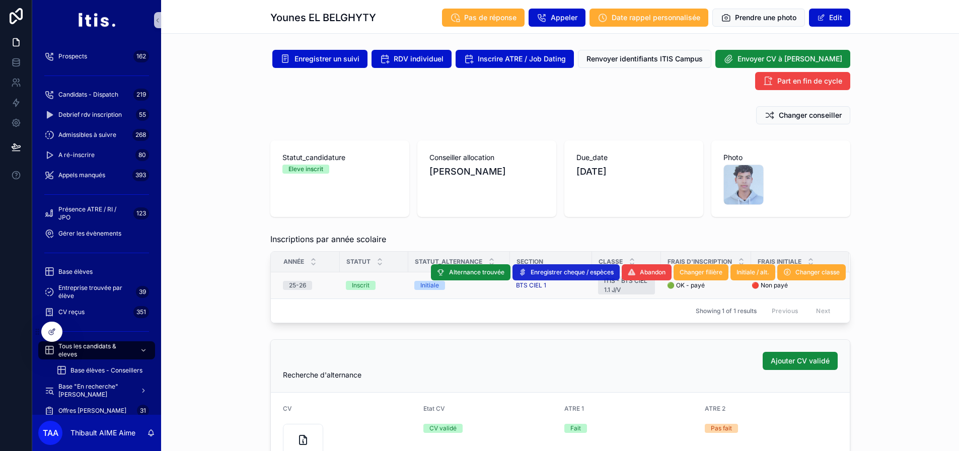  I want to click on button: Date rappel personnalisée, so click(649, 18).